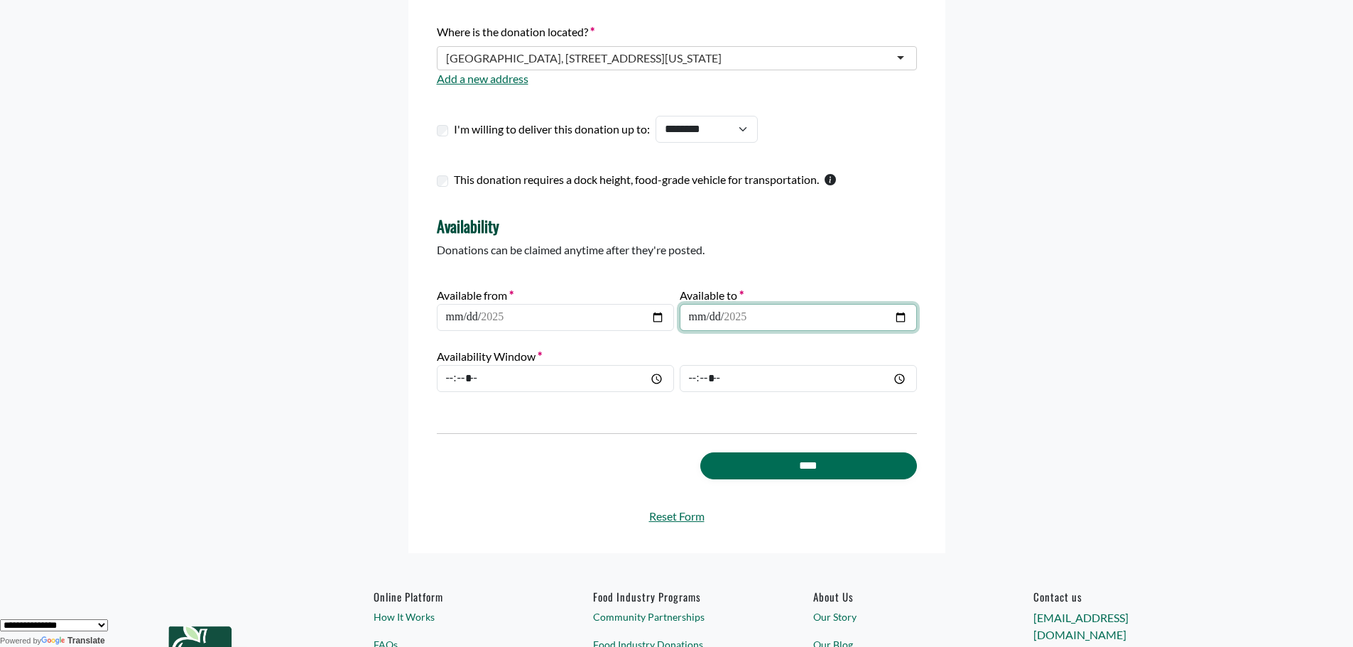  Describe the element at coordinates (475, 295) in the screenshot. I see `label: Available from` at that location.